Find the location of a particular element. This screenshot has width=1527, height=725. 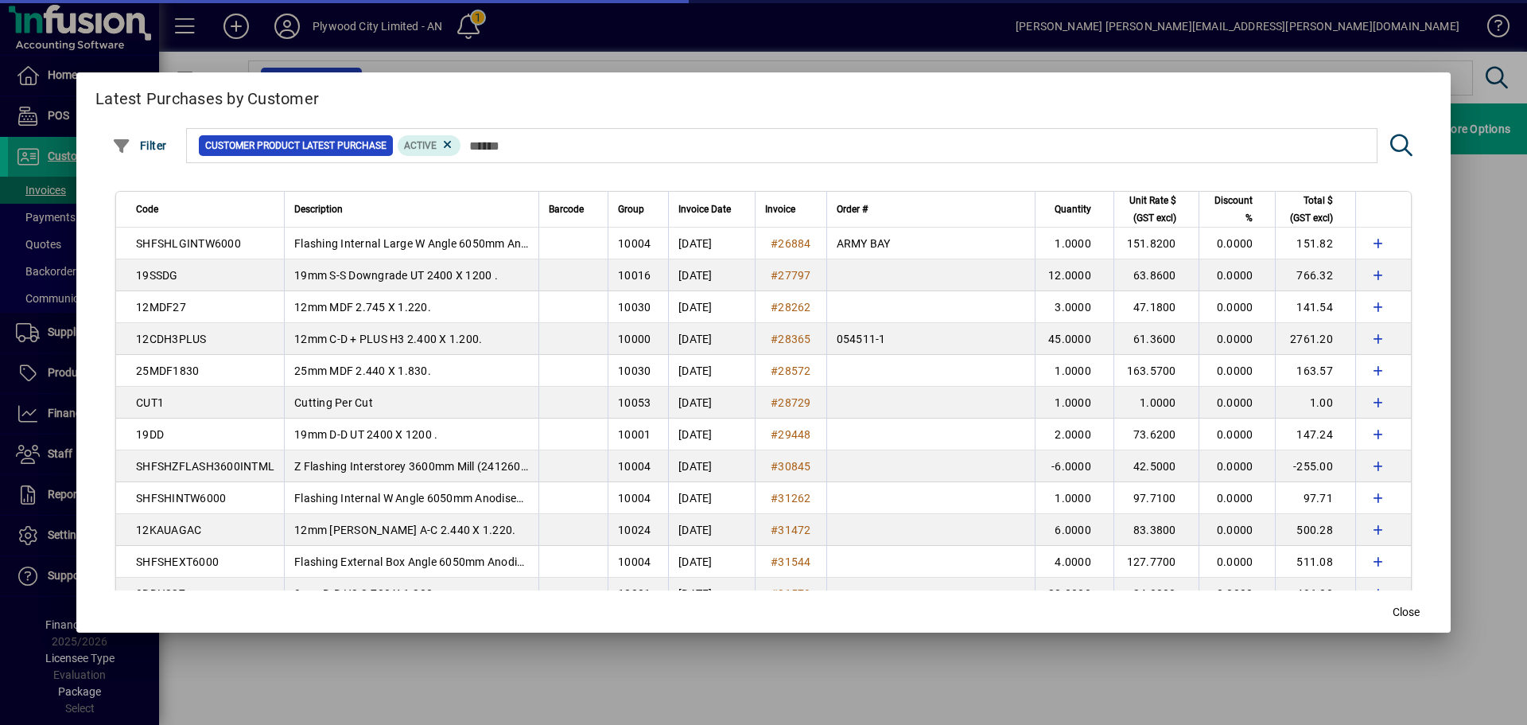

span: 9DDH327 is located at coordinates (161, 593).